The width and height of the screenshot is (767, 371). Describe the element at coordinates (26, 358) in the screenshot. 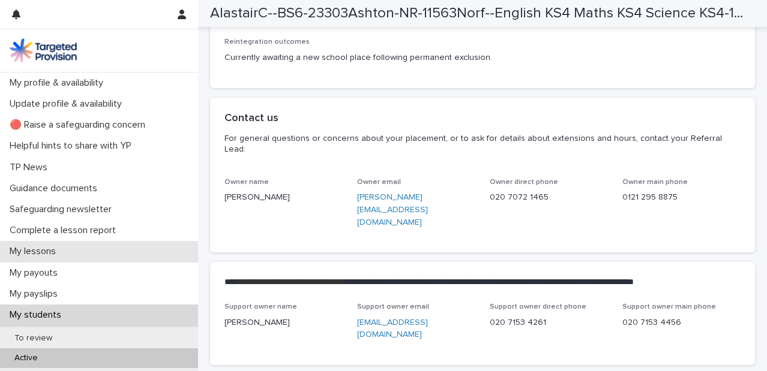

I see `p: Active` at that location.